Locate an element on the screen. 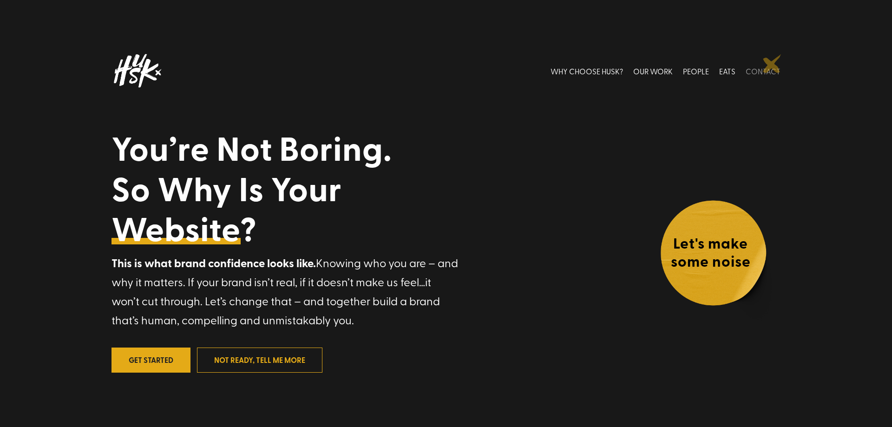 The width and height of the screenshot is (892, 427). a: not ready, tell me more is located at coordinates (260, 360).